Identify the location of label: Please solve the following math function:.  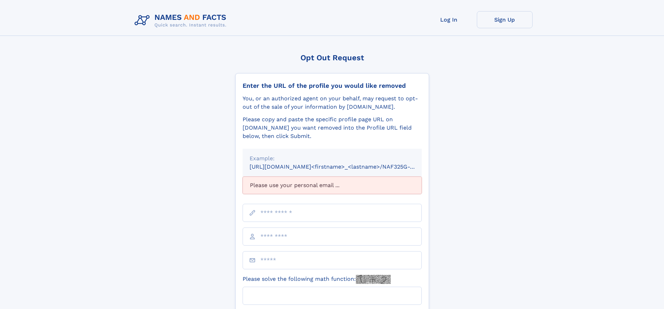
(317, 280).